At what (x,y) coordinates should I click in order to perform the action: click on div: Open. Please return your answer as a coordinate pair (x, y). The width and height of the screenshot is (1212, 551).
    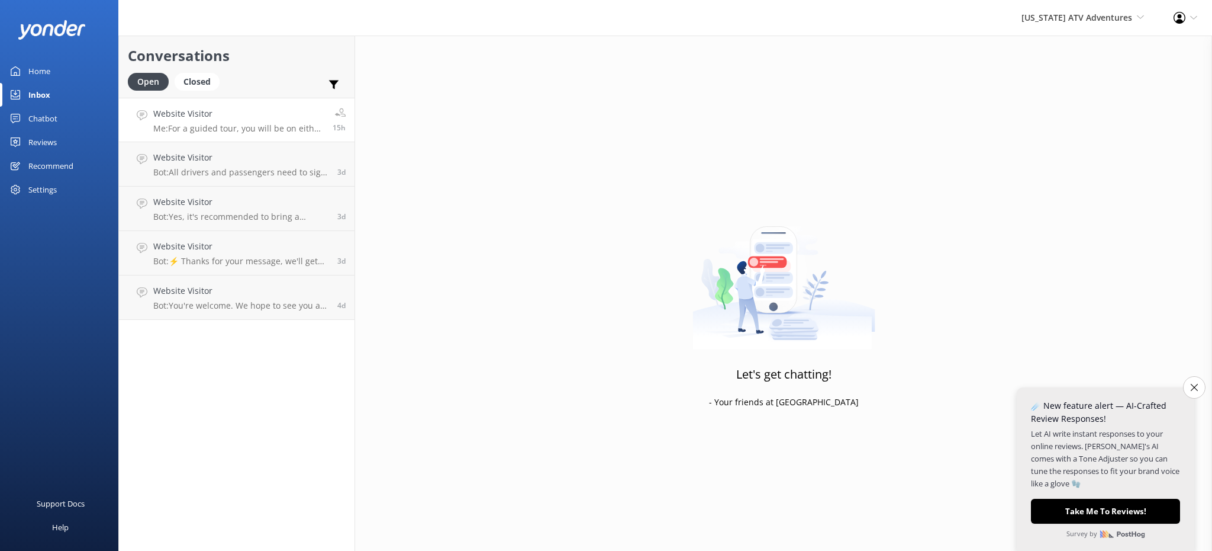
    Looking at the image, I should click on (148, 82).